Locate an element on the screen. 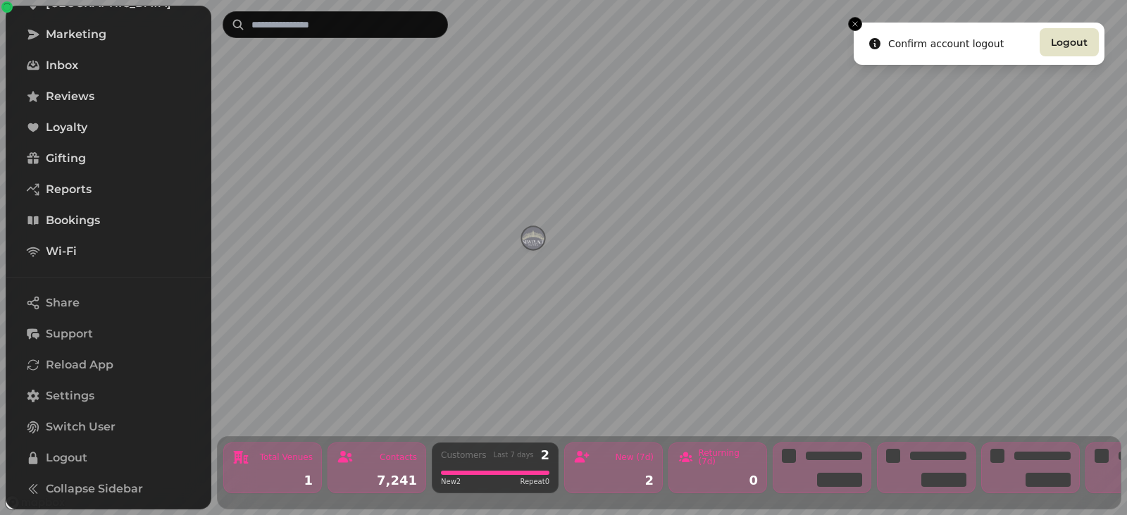  span: Loyalty is located at coordinates (66, 127).